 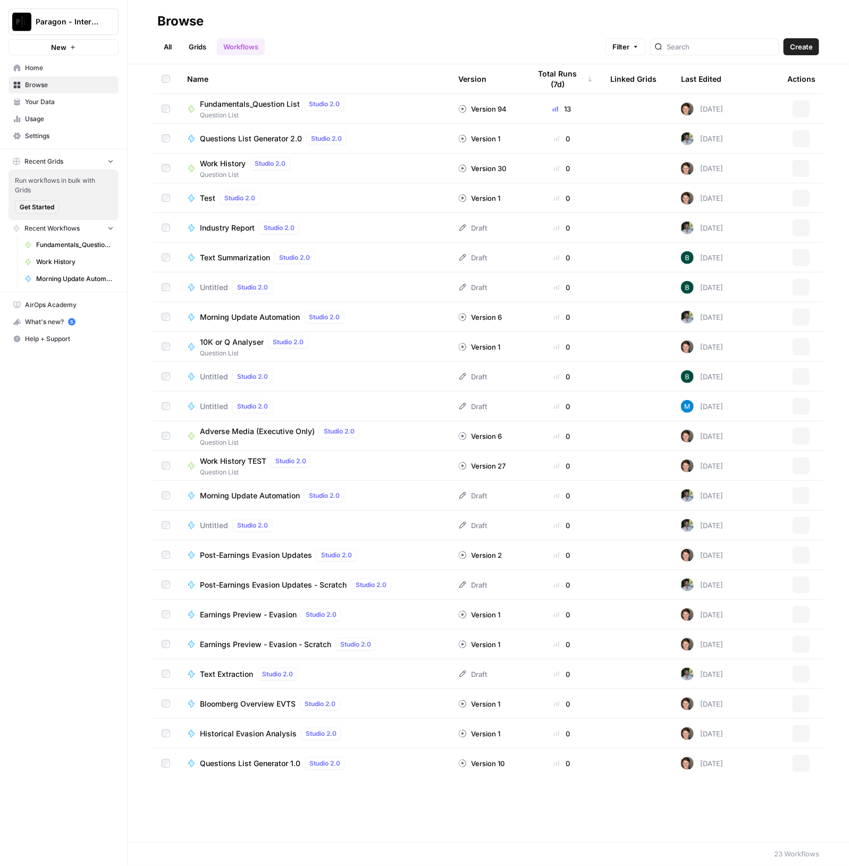 I want to click on a: Work History, so click(x=69, y=262).